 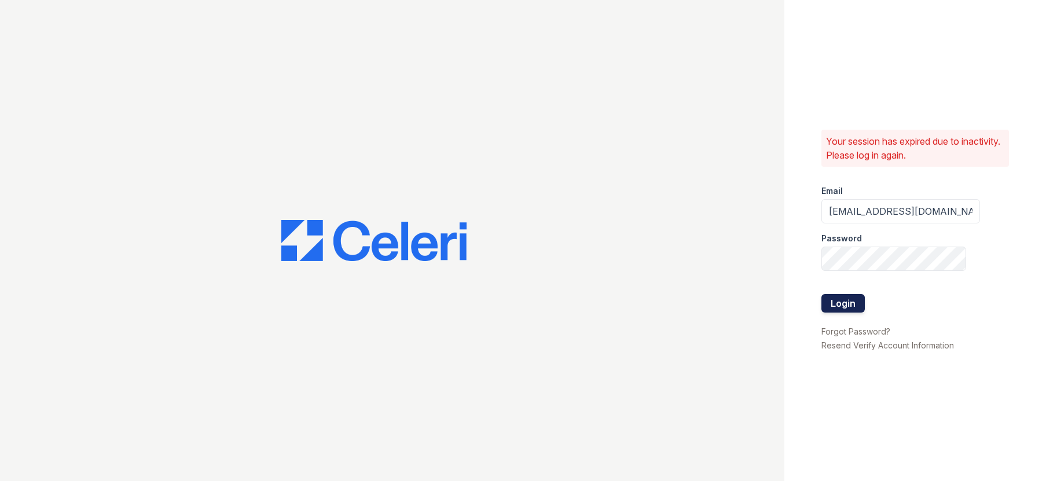 I want to click on label: Email, so click(x=832, y=191).